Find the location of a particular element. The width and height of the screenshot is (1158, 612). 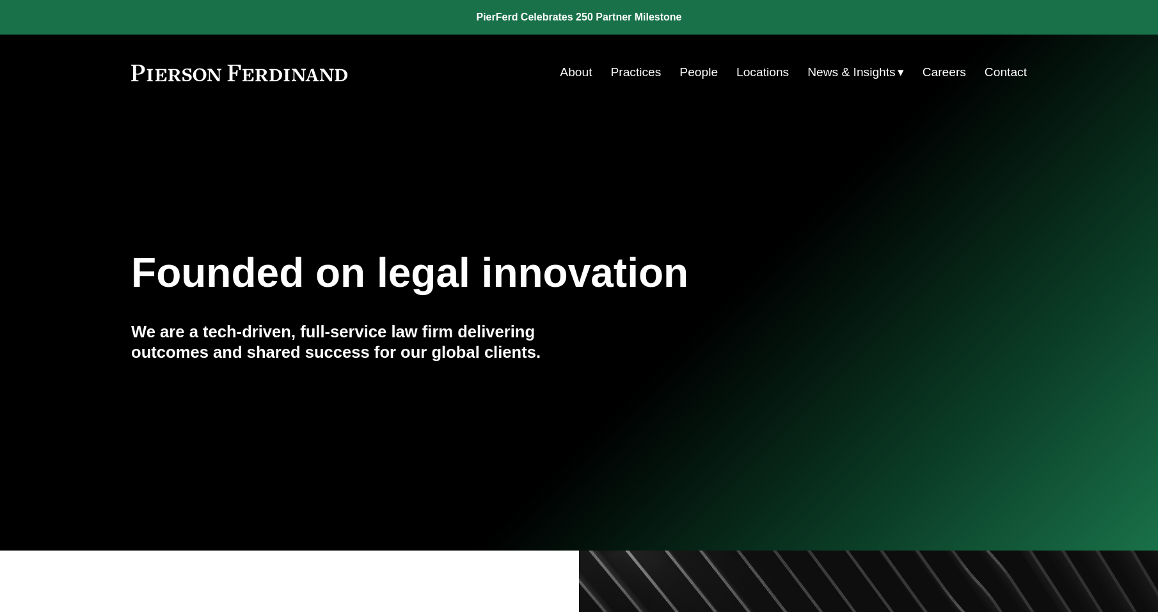

a: Practices is located at coordinates (635, 72).